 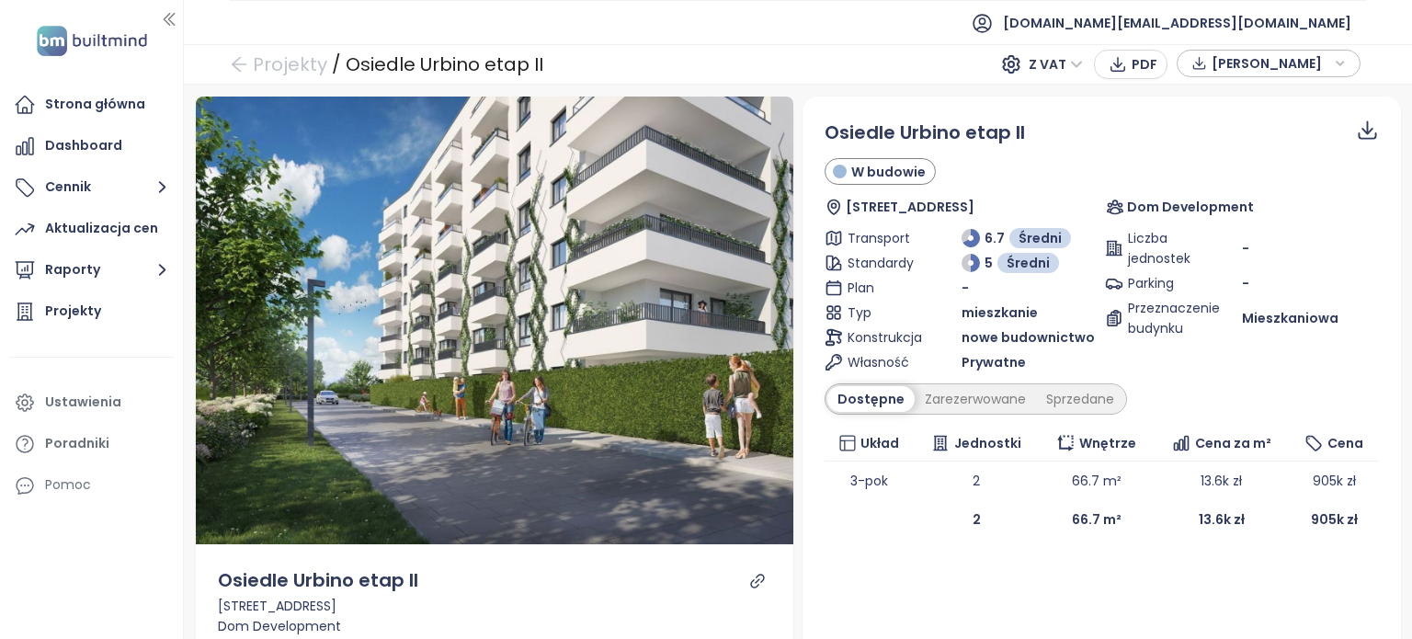 I want to click on a: Poradniki, so click(x=91, y=444).